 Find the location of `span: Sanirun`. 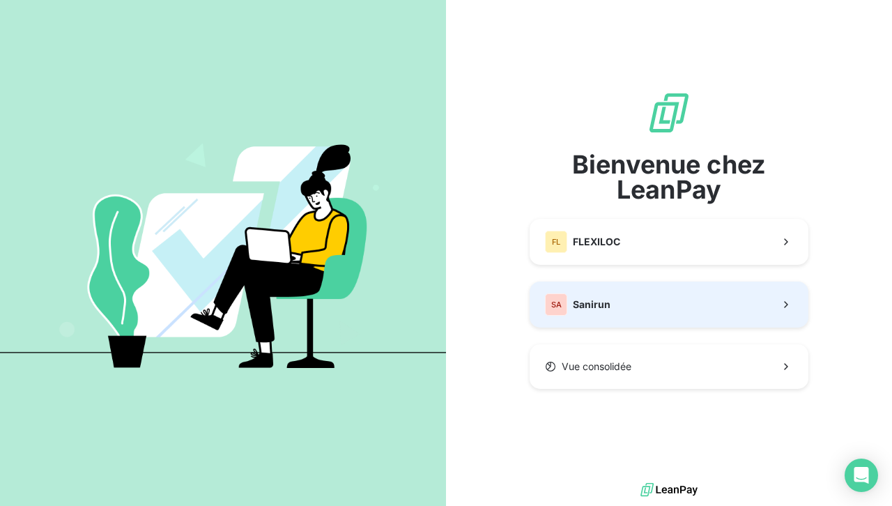

span: Sanirun is located at coordinates (592, 305).